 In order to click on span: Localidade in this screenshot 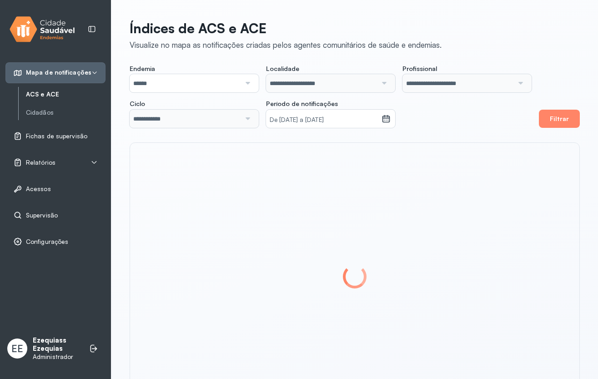, I will do `click(282, 69)`.